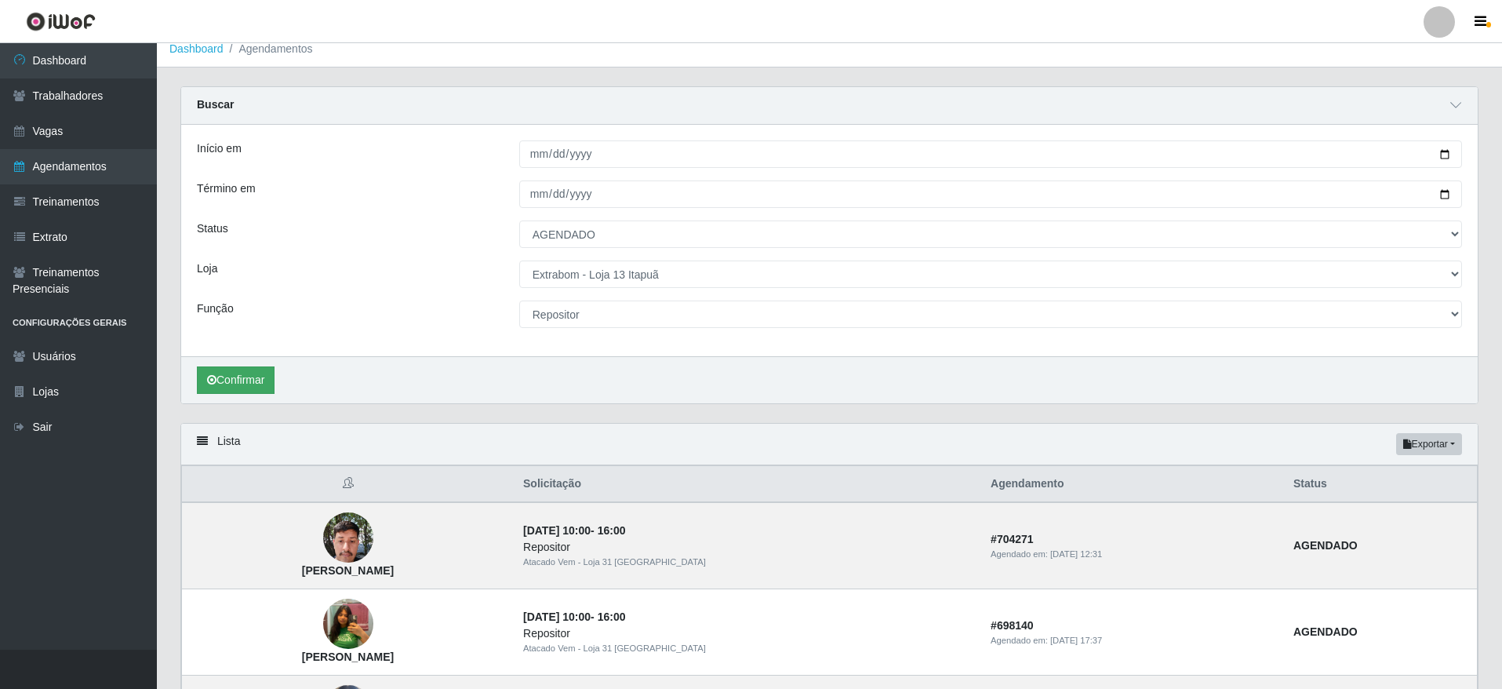  What do you see at coordinates (748, 484) in the screenshot?
I see `th: Solicitação` at bounding box center [748, 484].